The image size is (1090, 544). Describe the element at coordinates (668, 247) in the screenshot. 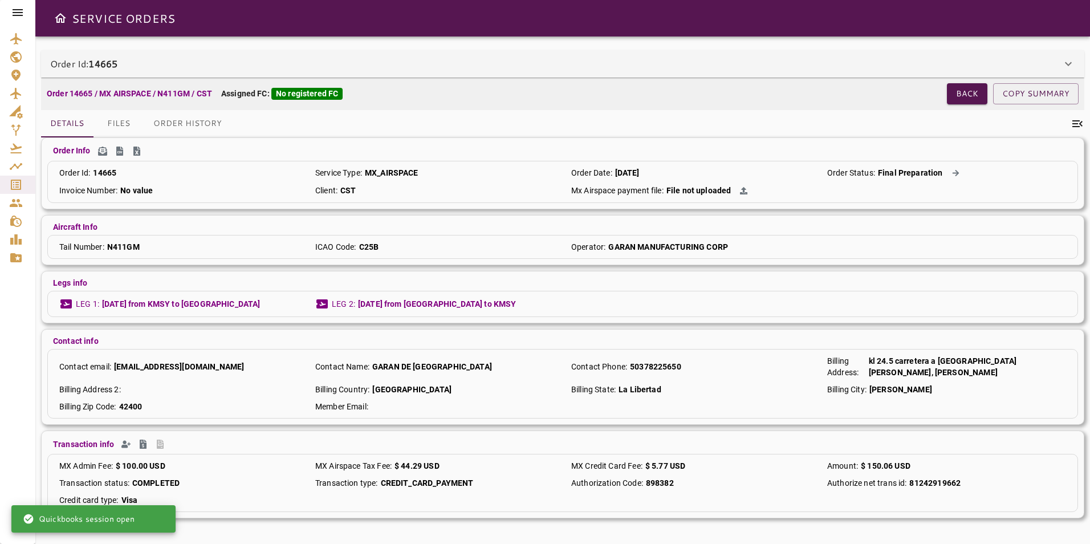

I see `p: GARAN MANUFACTURING CORP` at that location.